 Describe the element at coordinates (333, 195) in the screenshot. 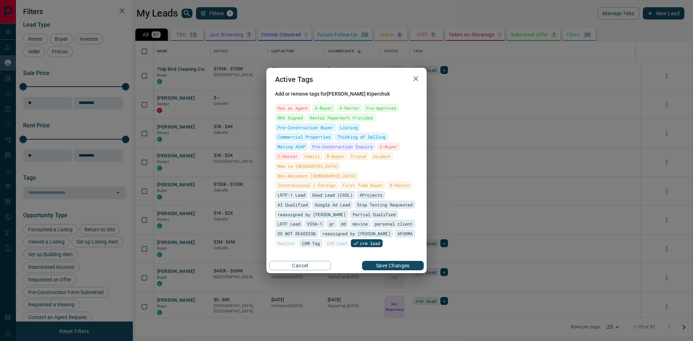

I see `div: Dead Lead (CASL)` at that location.